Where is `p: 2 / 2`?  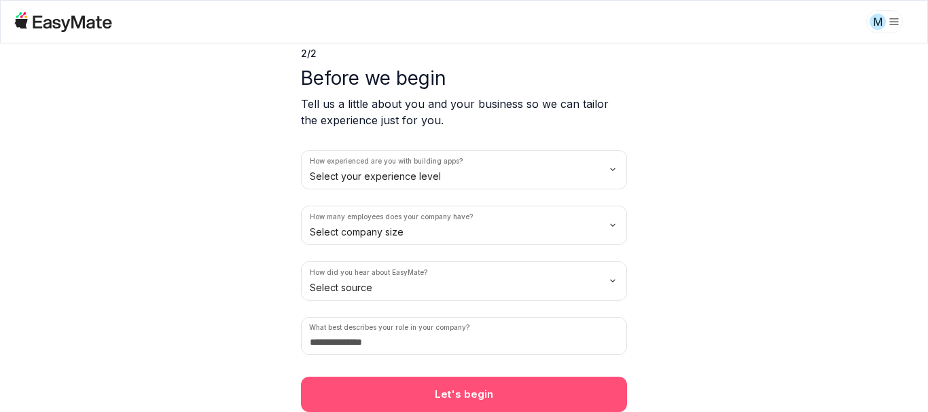 p: 2 / 2 is located at coordinates (464, 54).